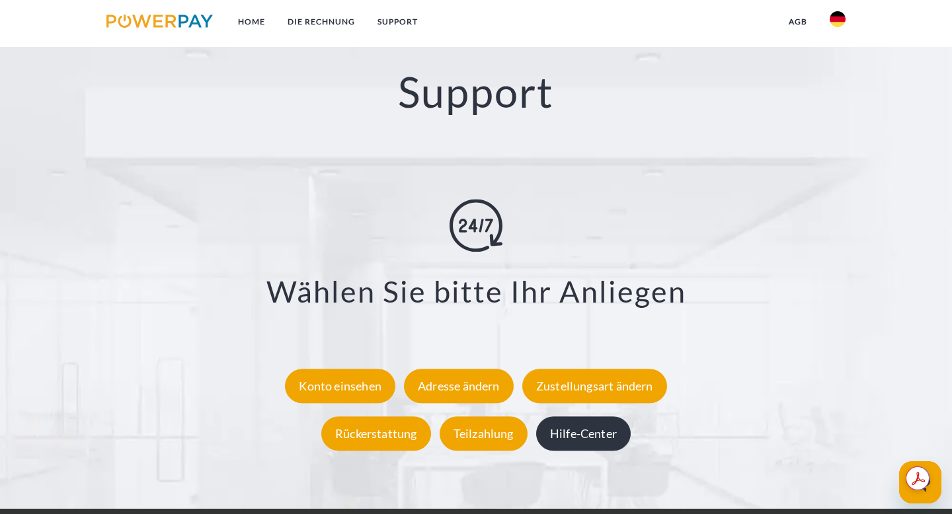  Describe the element at coordinates (483, 434) in the screenshot. I see `div: Teilzahlung` at that location.